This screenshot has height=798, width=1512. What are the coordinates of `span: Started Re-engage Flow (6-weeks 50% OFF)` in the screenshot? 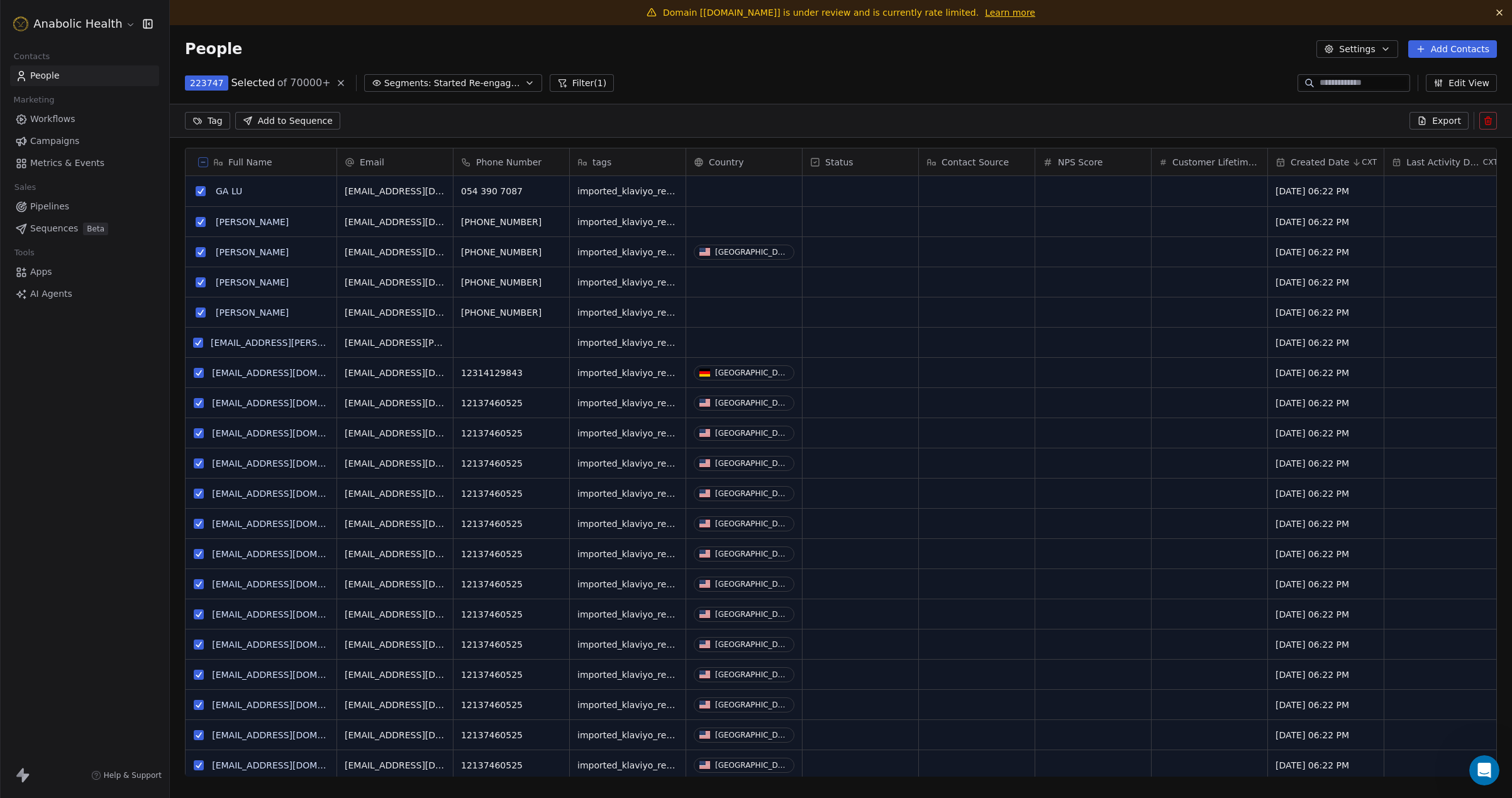 It's located at (478, 83).